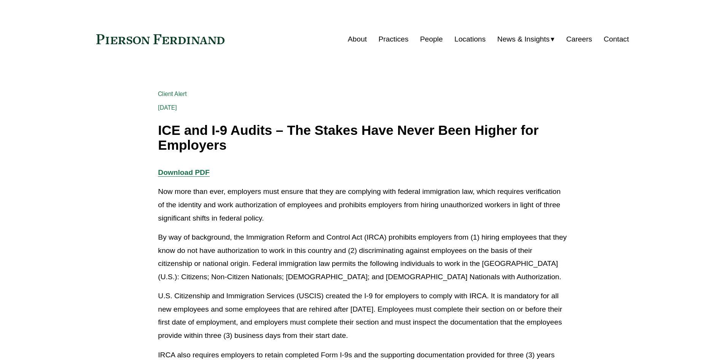 This screenshot has width=725, height=360. What do you see at coordinates (524, 39) in the screenshot?
I see `span: News & Insights` at bounding box center [524, 39].